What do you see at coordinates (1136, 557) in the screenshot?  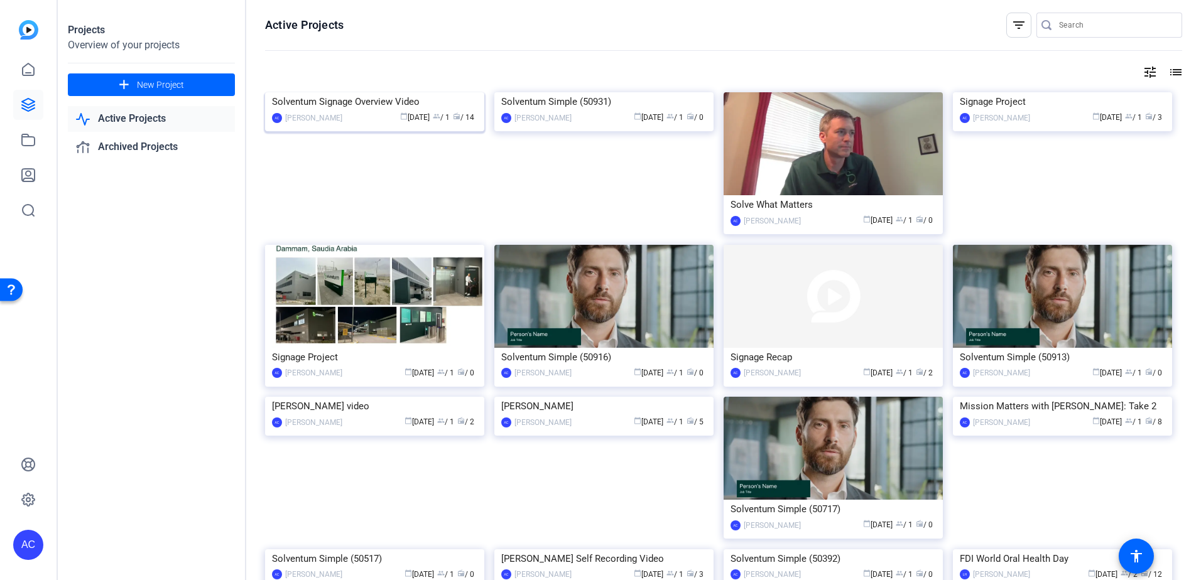 I see `mat-icon: accessibility` at bounding box center [1136, 557].